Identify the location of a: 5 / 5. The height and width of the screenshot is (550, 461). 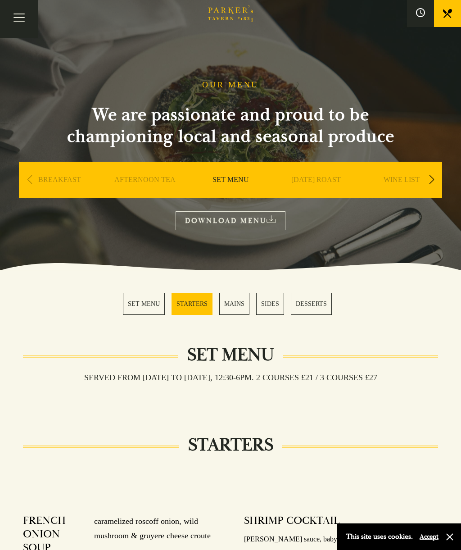
(311, 304).